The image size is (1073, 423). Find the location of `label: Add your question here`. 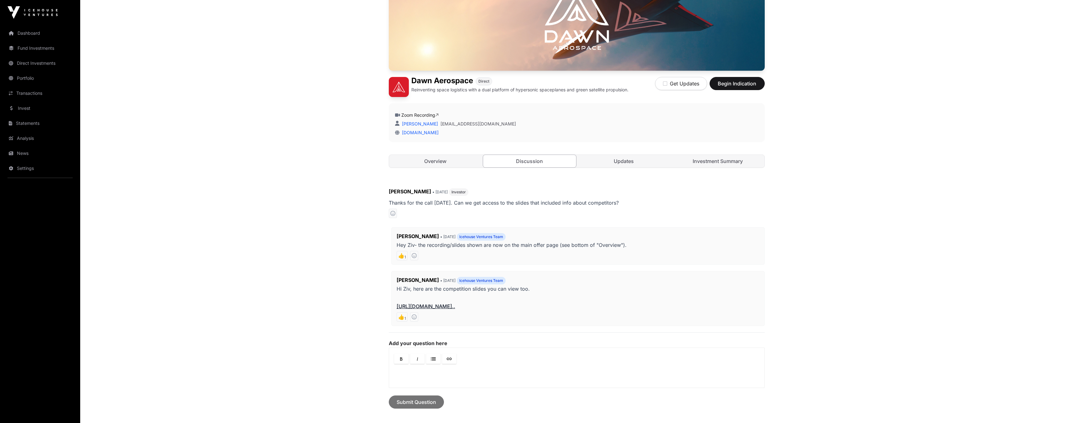

label: Add your question here is located at coordinates (577, 344).